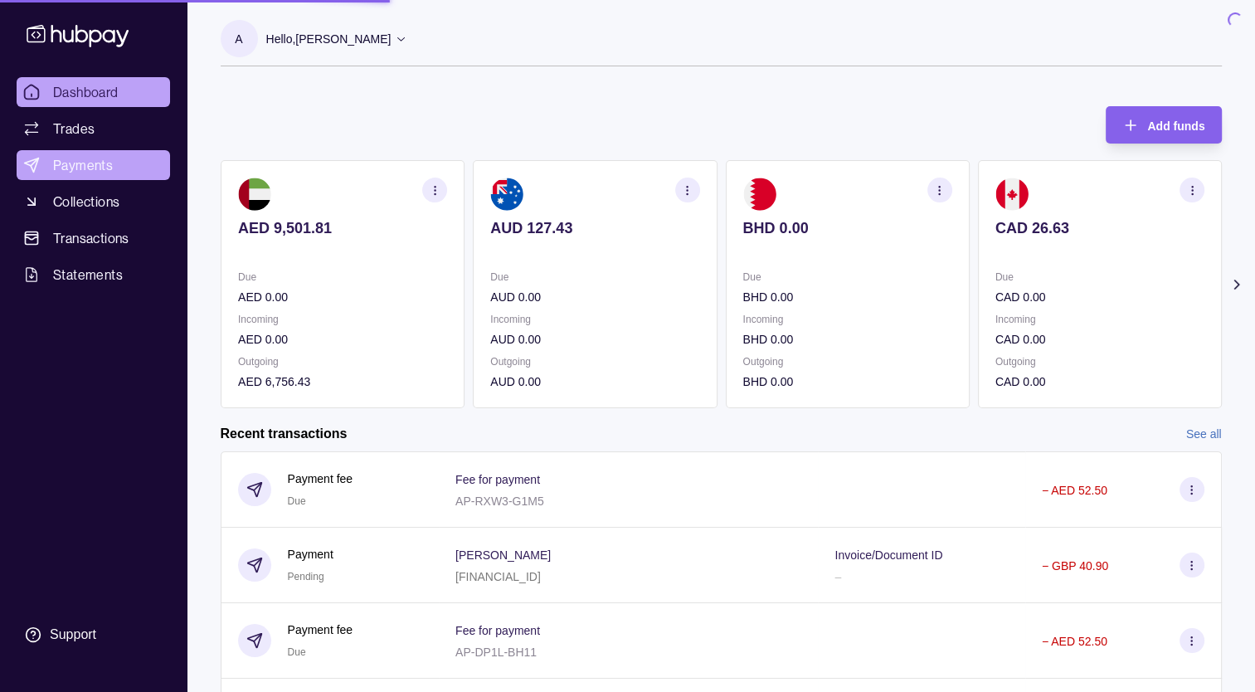 The image size is (1255, 692). What do you see at coordinates (86, 202) in the screenshot?
I see `span: Collections` at bounding box center [86, 202].